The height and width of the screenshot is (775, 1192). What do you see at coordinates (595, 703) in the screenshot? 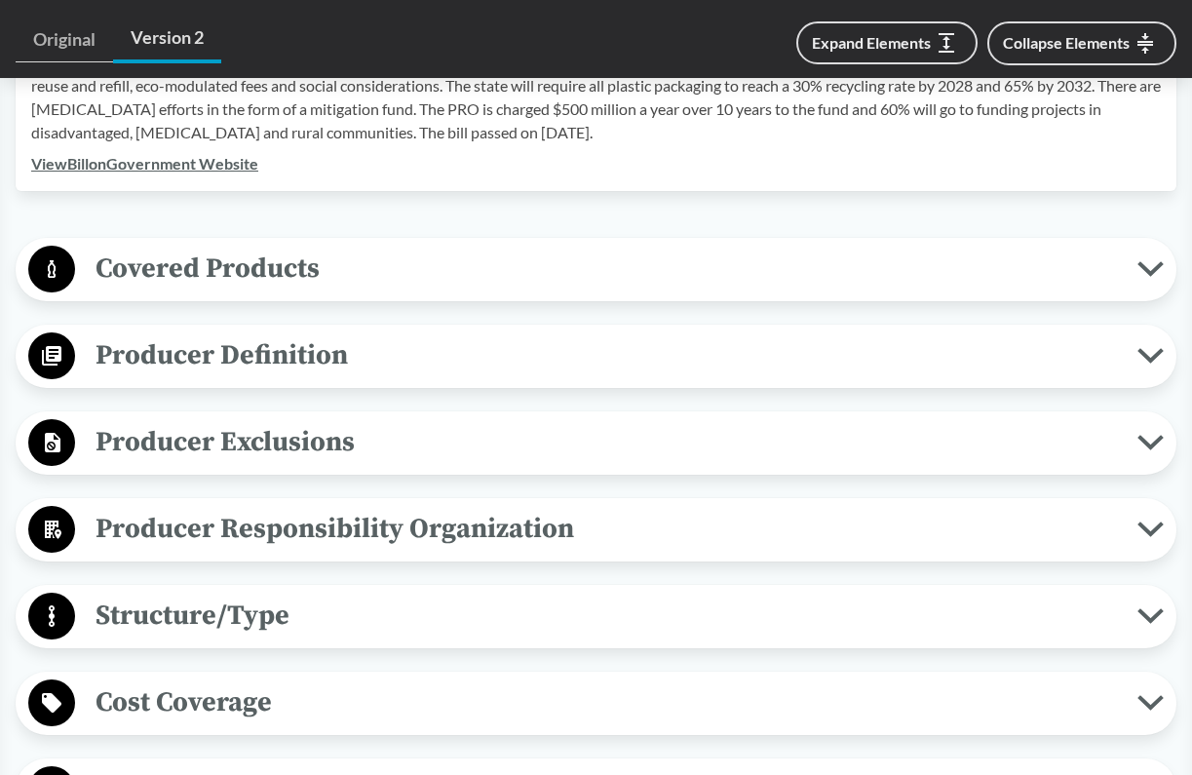
I see `button: Cost Coverage` at bounding box center [595, 703].